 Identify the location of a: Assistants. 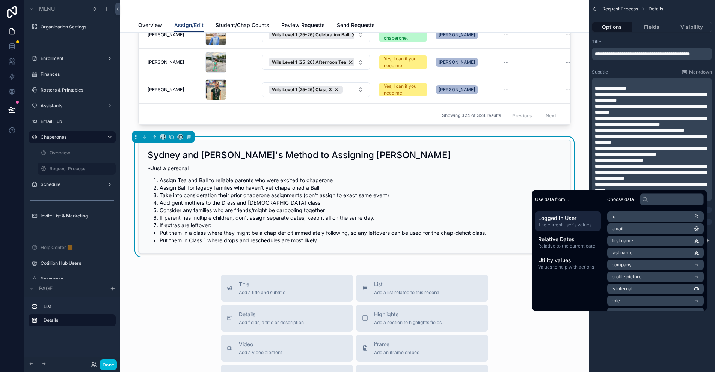
(71, 106).